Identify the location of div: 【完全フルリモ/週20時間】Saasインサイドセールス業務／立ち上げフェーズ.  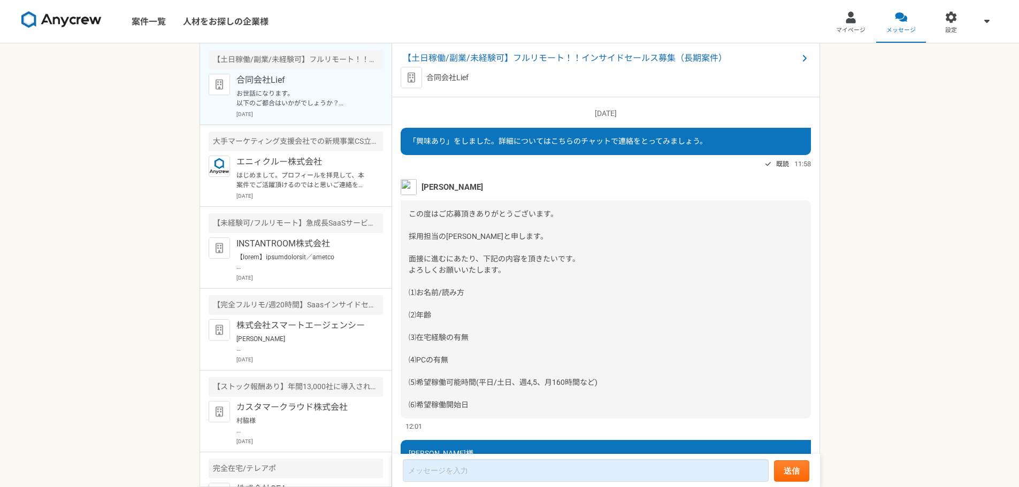
(296, 305).